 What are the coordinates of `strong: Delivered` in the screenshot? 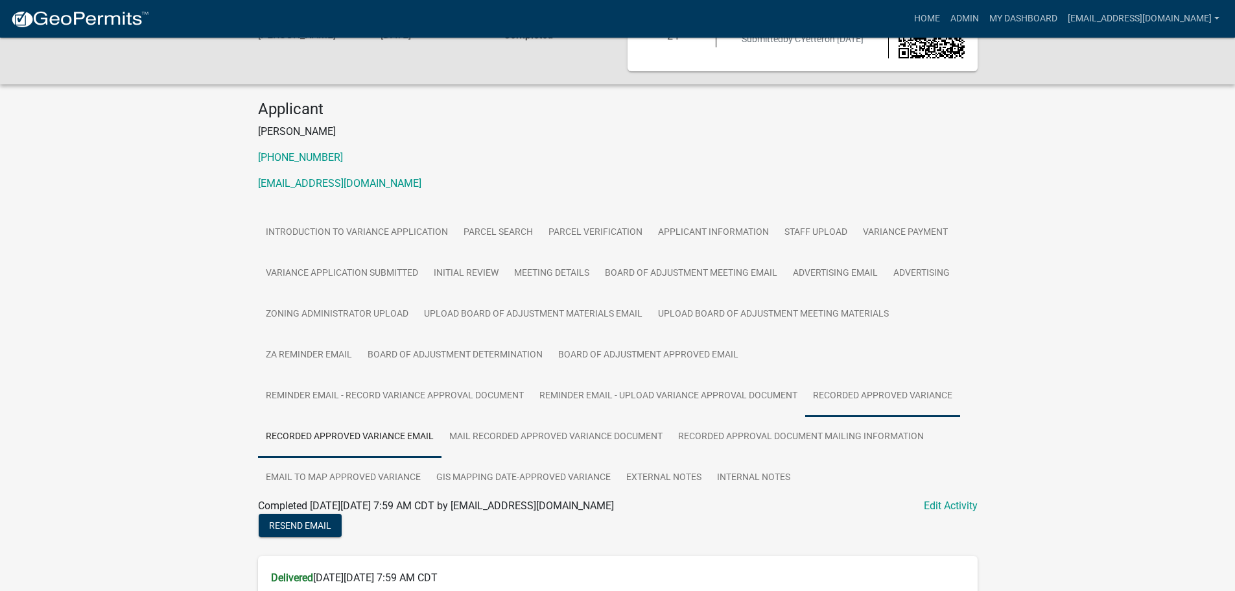 It's located at (292, 577).